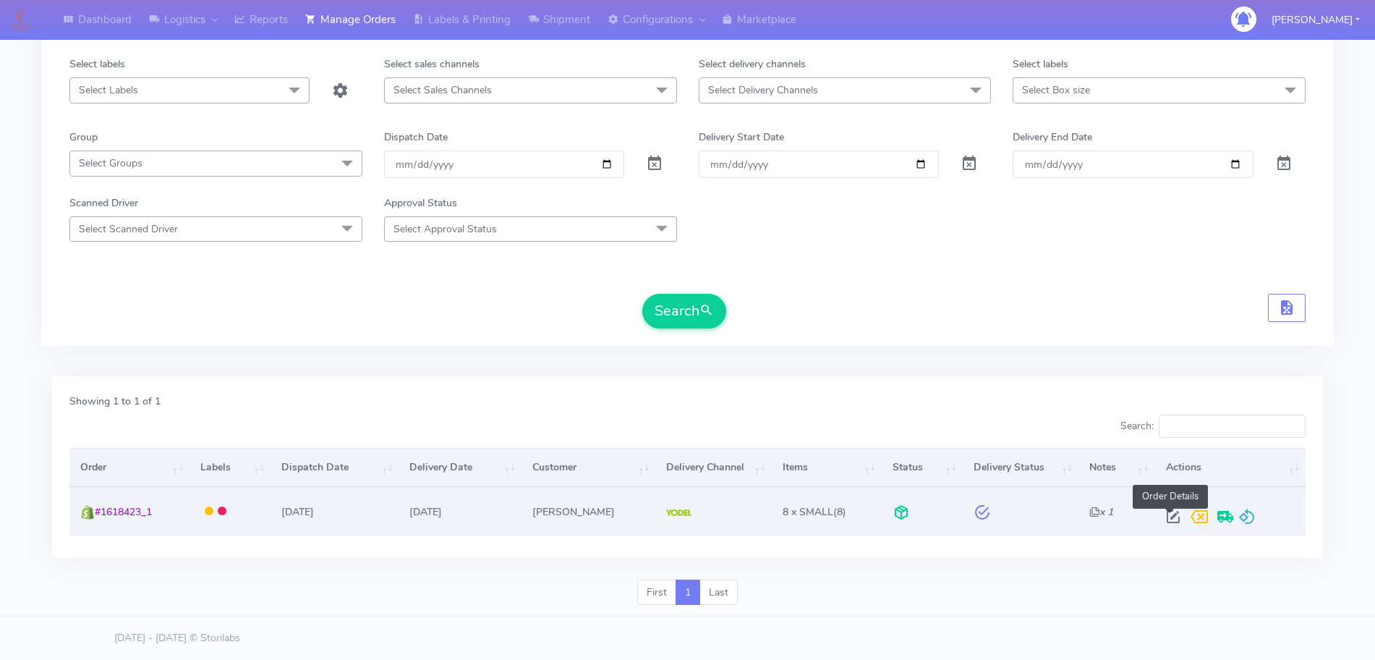 The width and height of the screenshot is (1375, 660). What do you see at coordinates (432, 64) in the screenshot?
I see `label: Select sales channels` at bounding box center [432, 64].